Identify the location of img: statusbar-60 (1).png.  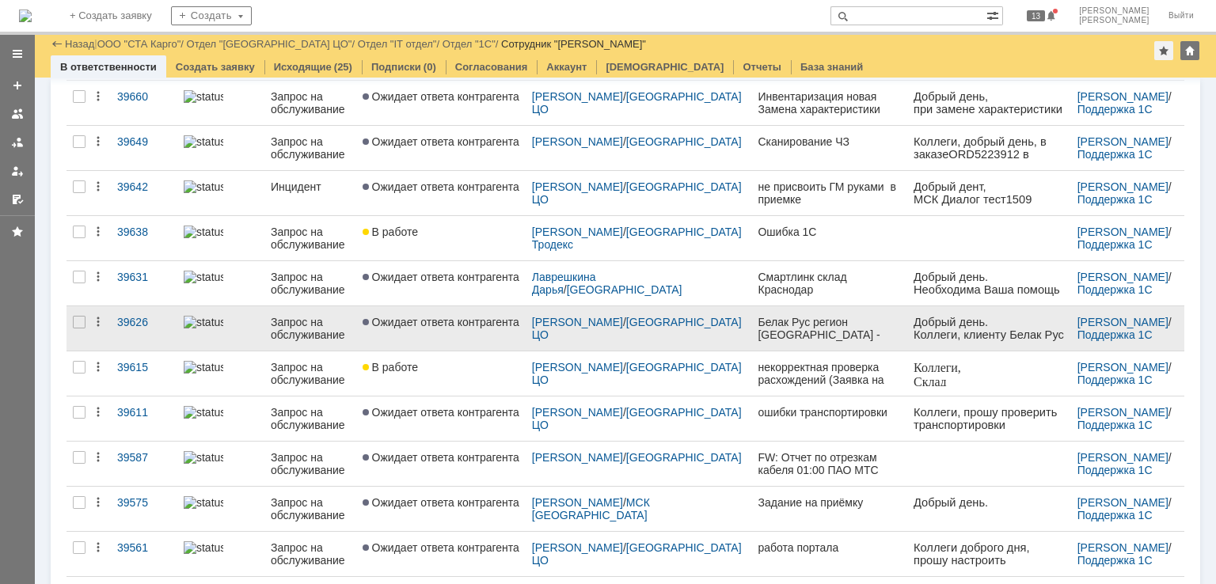
(203, 412).